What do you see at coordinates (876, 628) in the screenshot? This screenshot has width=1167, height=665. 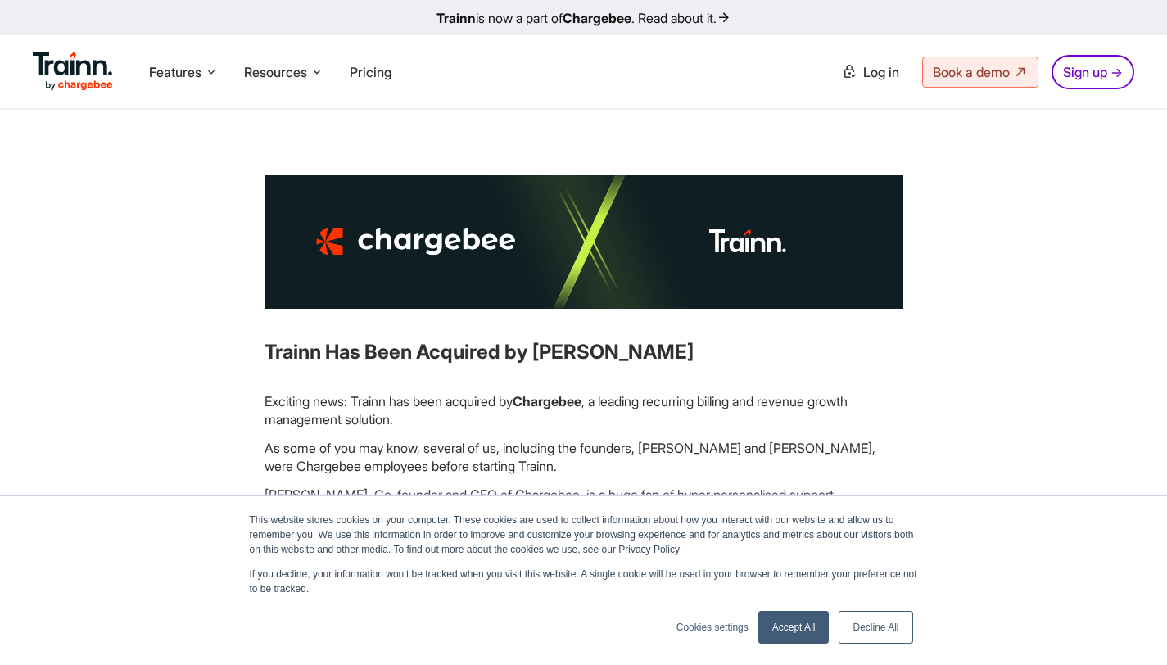 I see `a: Decline All` at bounding box center [876, 628].